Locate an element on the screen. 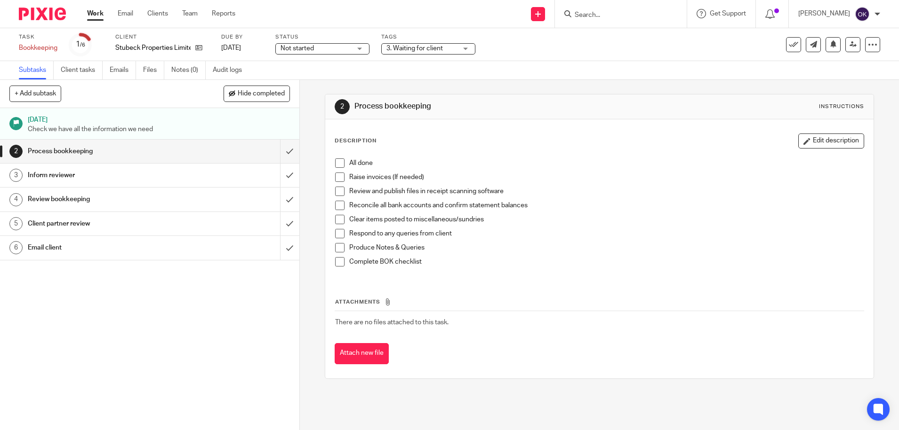  p: Description is located at coordinates (355, 141).